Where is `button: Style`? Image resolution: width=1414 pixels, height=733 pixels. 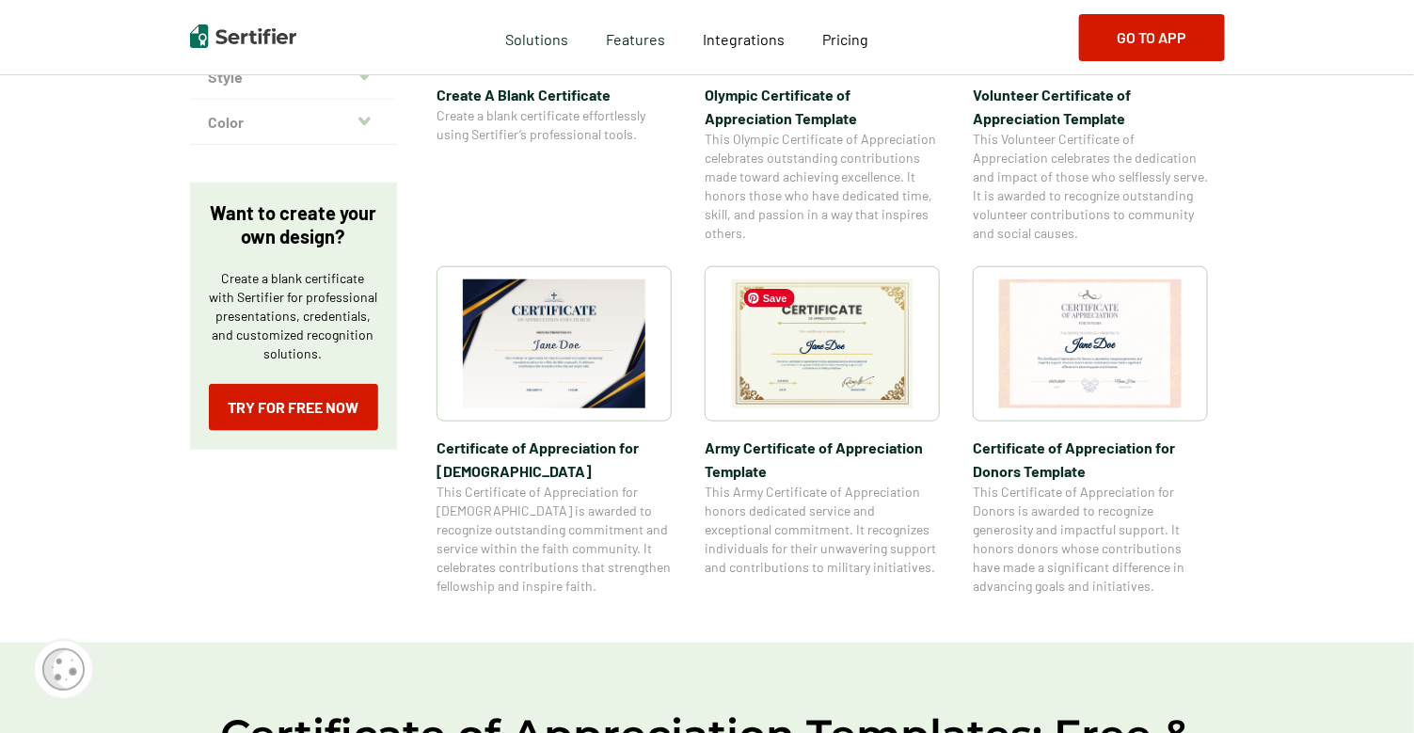
button: Style is located at coordinates (294, 77).